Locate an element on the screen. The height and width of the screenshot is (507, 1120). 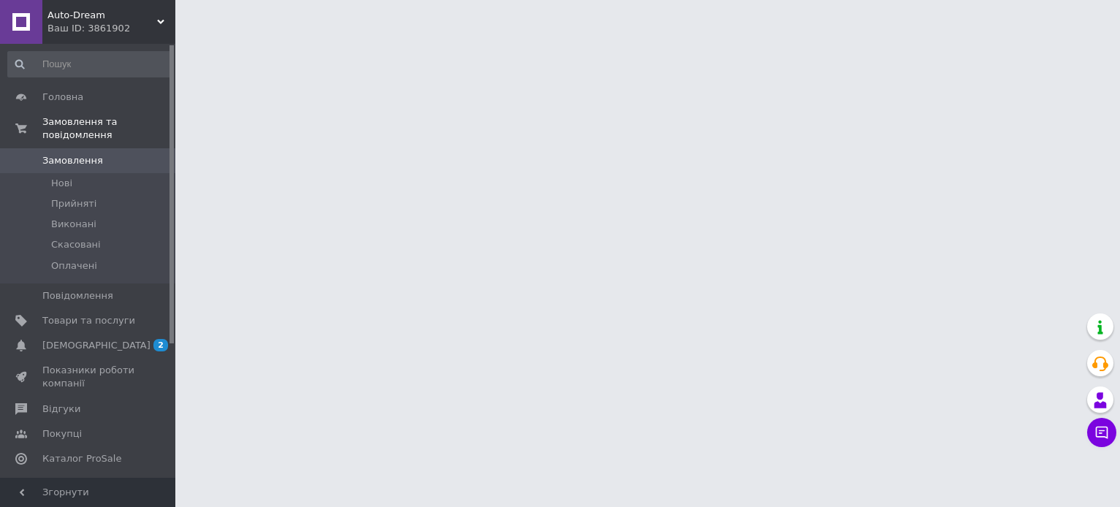
span: Покупці is located at coordinates (62, 434).